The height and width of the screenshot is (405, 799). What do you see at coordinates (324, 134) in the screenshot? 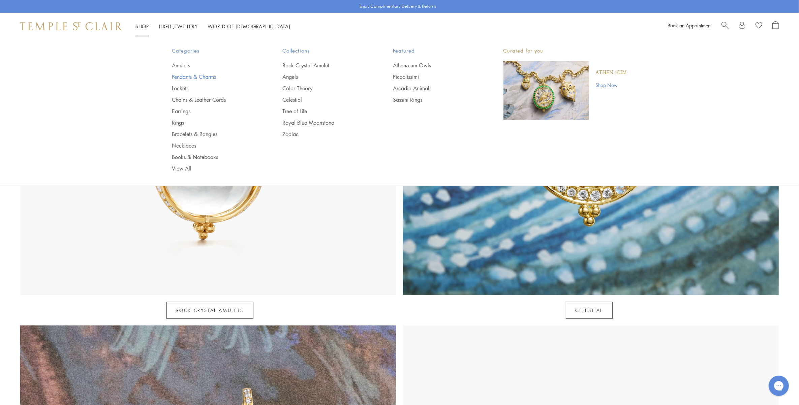
I see `a: Zodiac` at bounding box center [324, 134].